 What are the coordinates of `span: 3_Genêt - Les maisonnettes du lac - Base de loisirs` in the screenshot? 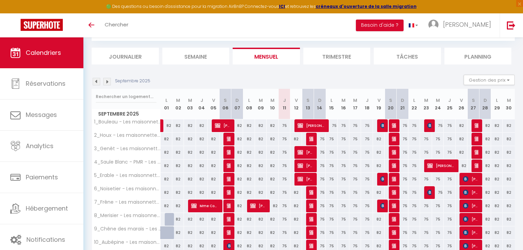 It's located at (127, 149).